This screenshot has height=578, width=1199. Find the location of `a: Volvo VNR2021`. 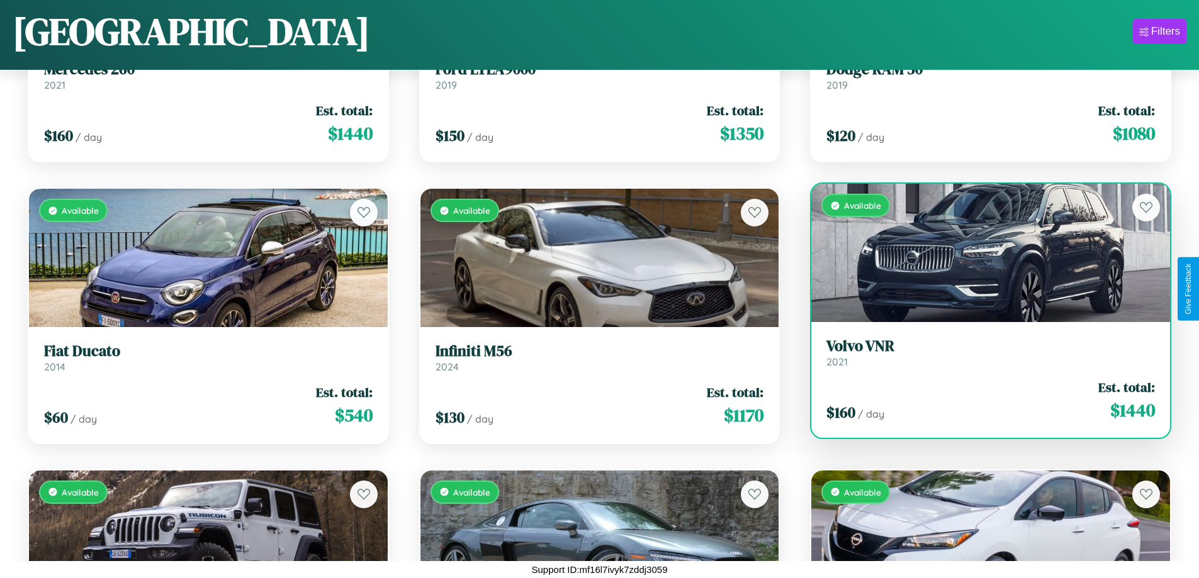

a: Volvo VNR2021 is located at coordinates (991, 352).